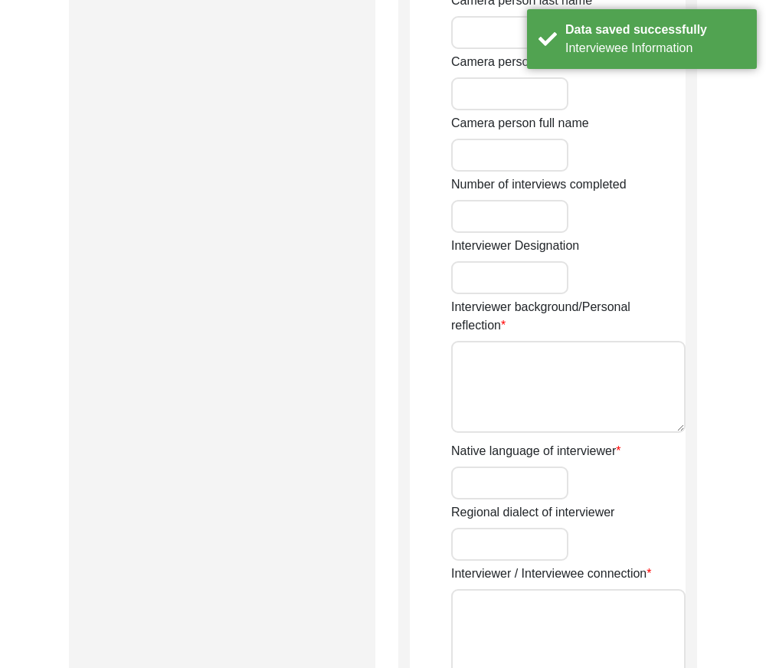 The height and width of the screenshot is (668, 766). What do you see at coordinates (539, 185) in the screenshot?
I see `label: Number of interviews completed` at bounding box center [539, 185].